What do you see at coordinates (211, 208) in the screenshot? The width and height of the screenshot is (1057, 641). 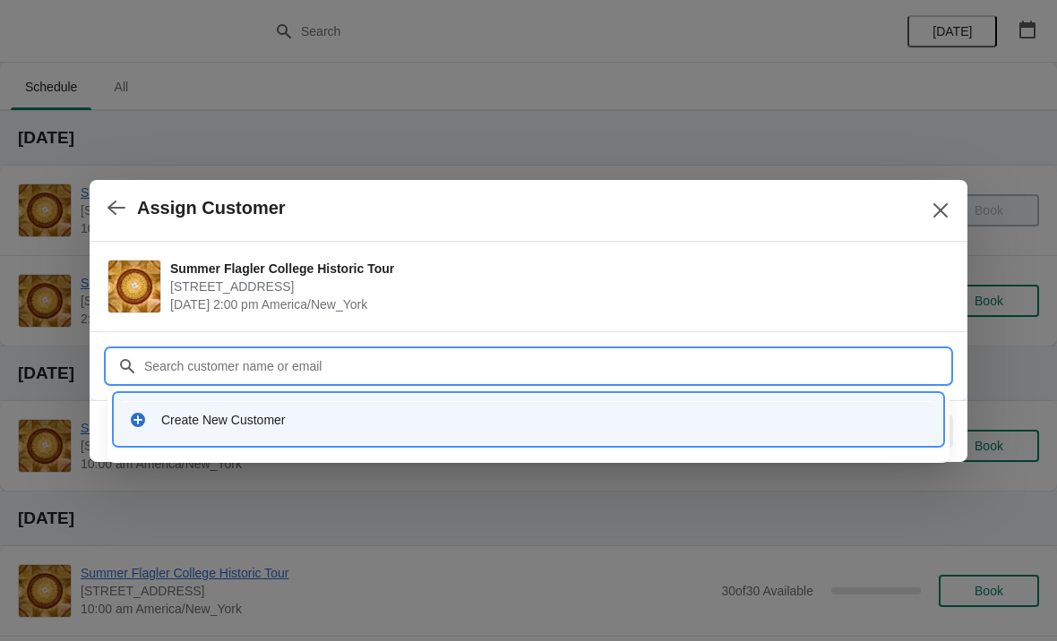 I see `h2: Assign Customer` at bounding box center [211, 208].